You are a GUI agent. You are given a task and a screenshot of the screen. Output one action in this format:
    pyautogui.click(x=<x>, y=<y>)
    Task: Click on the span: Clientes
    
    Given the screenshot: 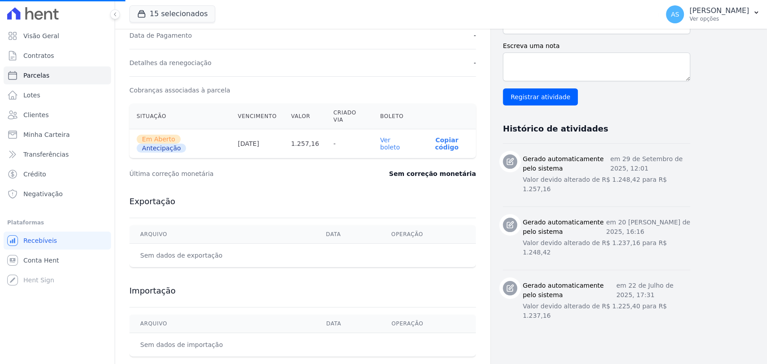 What is the action you would take?
    pyautogui.click(x=36, y=115)
    